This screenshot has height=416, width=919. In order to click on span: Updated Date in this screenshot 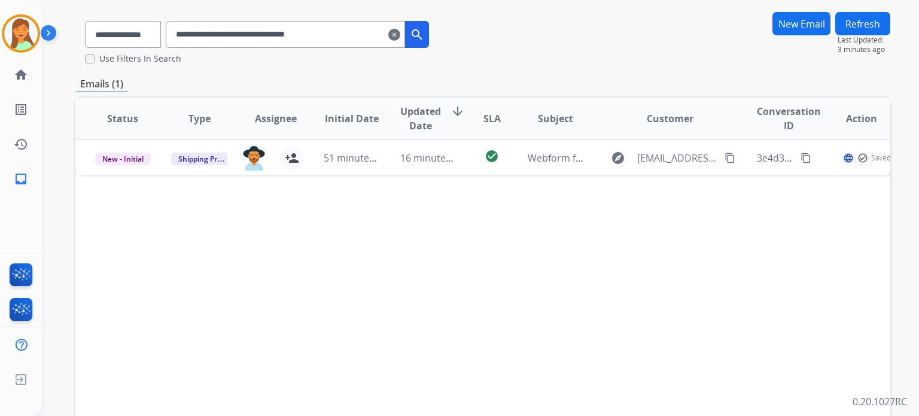, I will do `click(421, 118)`.